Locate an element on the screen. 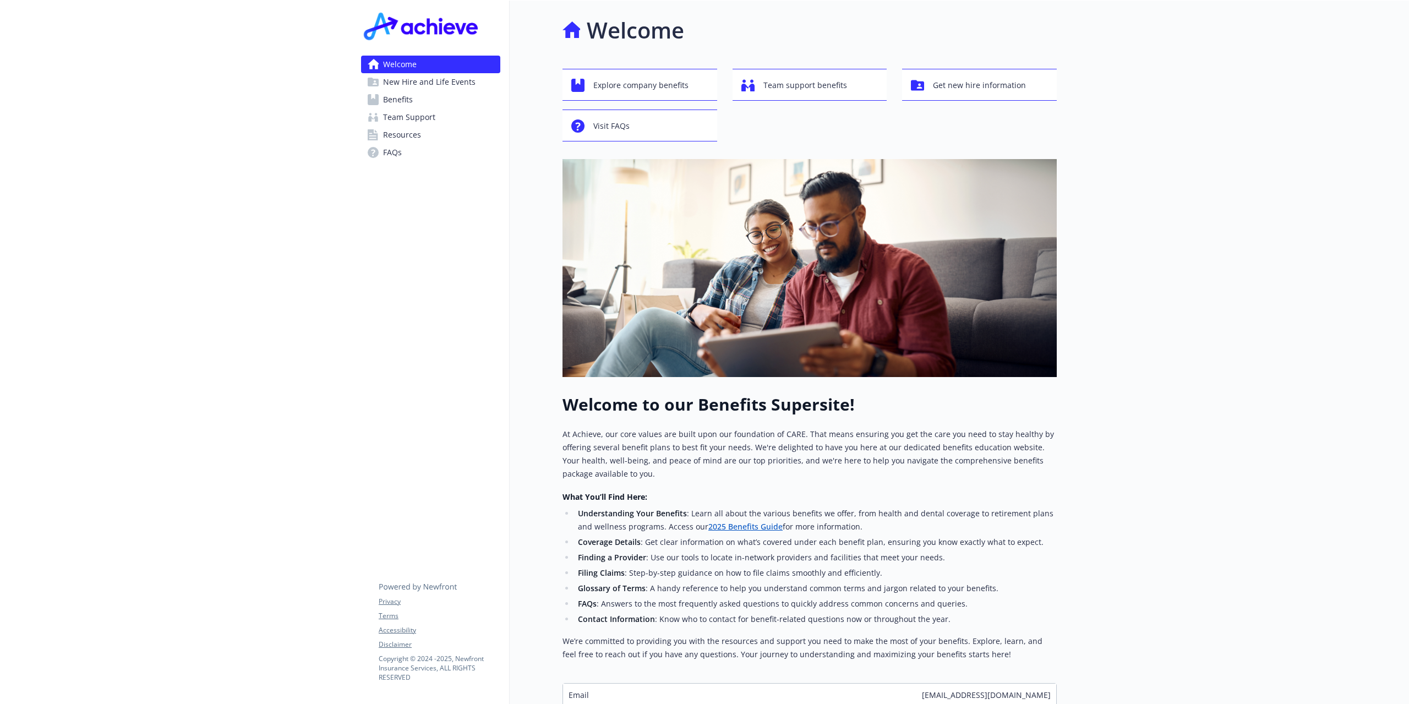 The width and height of the screenshot is (1409, 704). span: Benefits is located at coordinates (398, 100).